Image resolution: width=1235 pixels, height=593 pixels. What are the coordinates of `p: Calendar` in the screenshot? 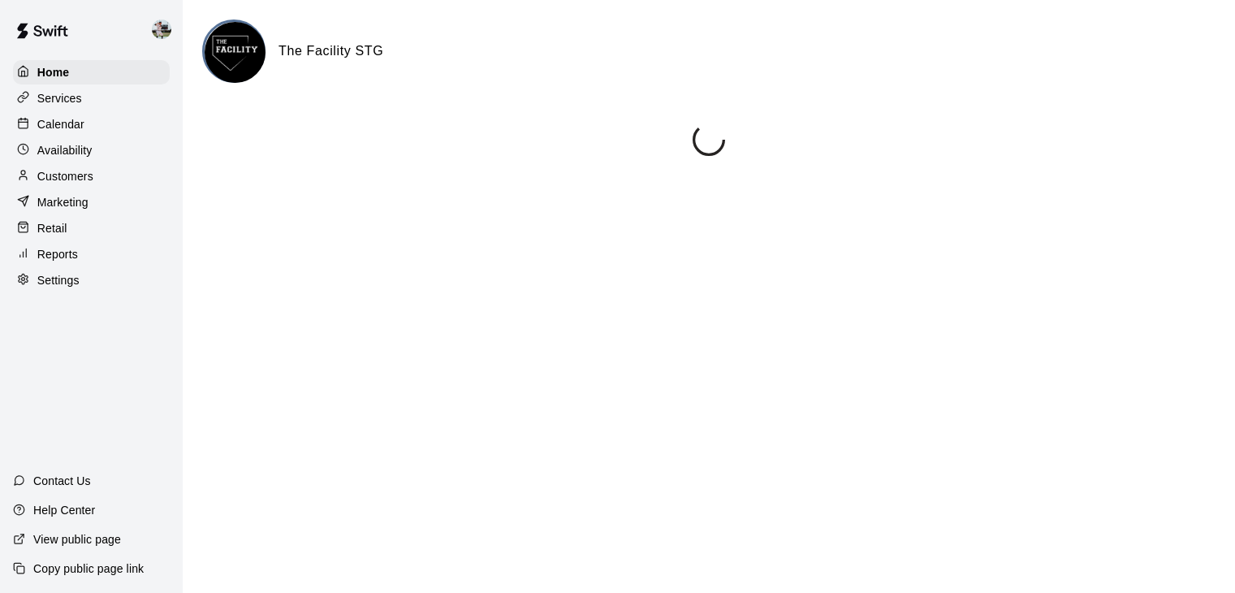 It's located at (61, 124).